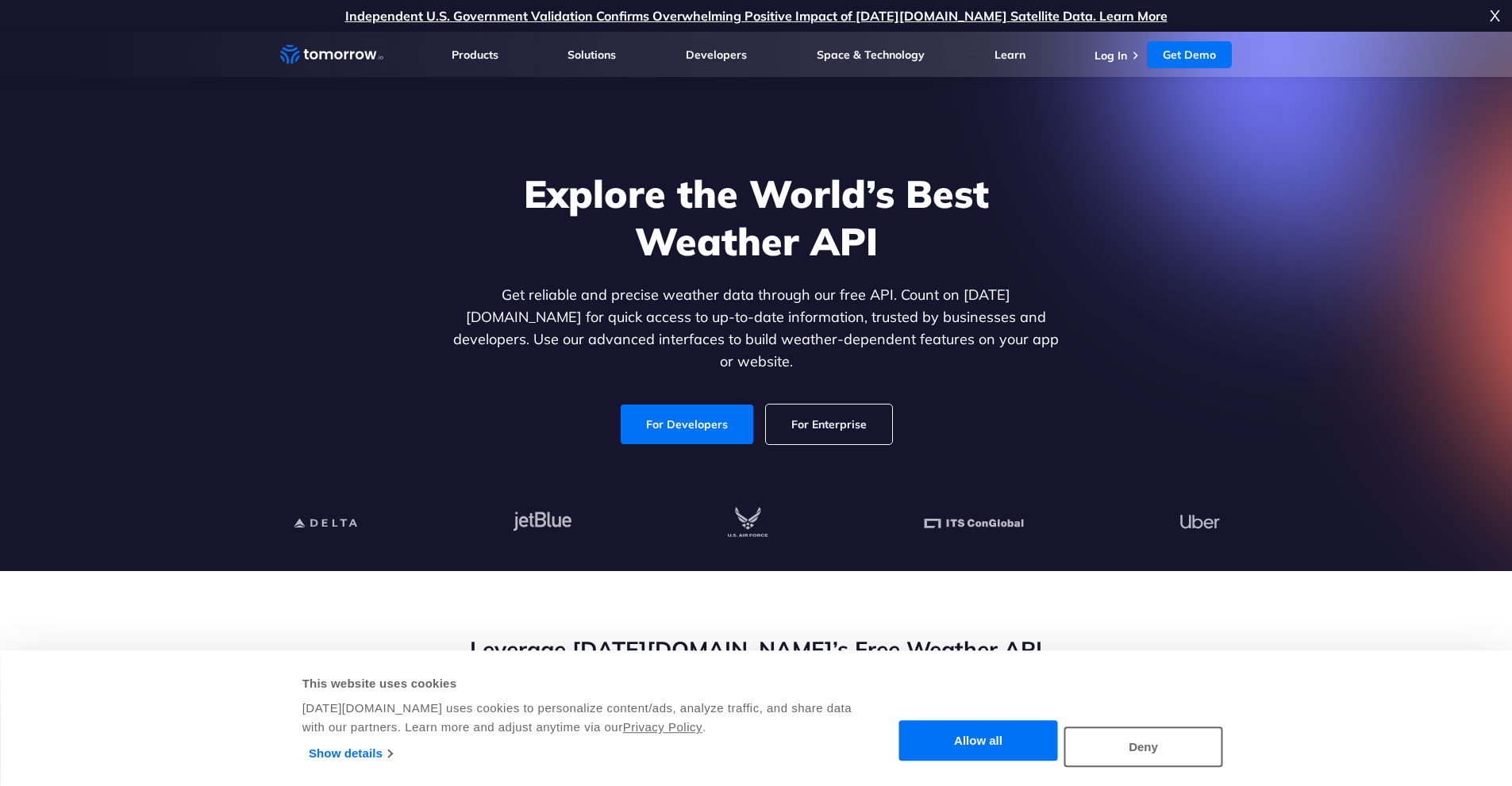 The width and height of the screenshot is (1512, 786). What do you see at coordinates (1009, 55) in the screenshot?
I see `a: Learn` at bounding box center [1009, 55].